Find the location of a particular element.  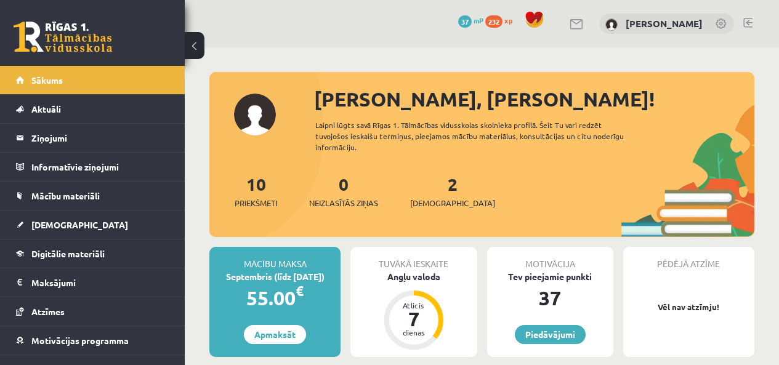

a: Mācību materiāli is located at coordinates (92, 196).